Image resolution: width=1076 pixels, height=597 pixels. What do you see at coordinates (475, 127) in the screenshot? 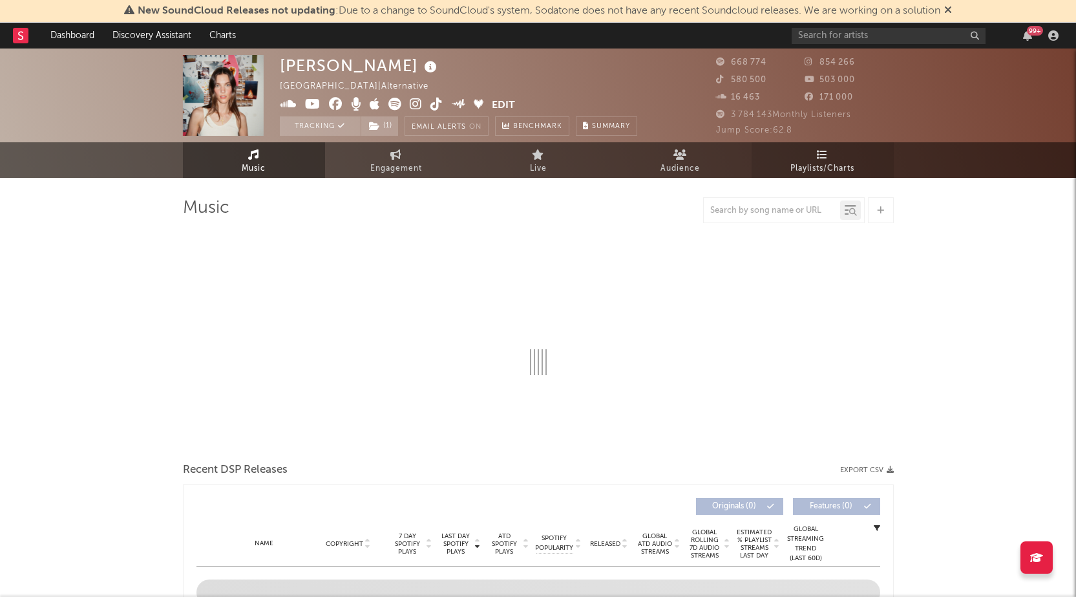
I see `em: On` at bounding box center [475, 127].